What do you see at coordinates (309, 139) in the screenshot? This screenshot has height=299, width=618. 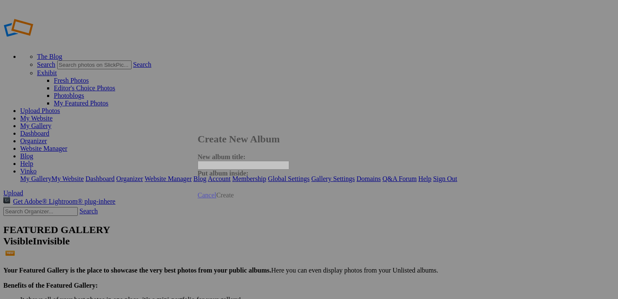 I see `h2: Create New Album` at bounding box center [309, 139].